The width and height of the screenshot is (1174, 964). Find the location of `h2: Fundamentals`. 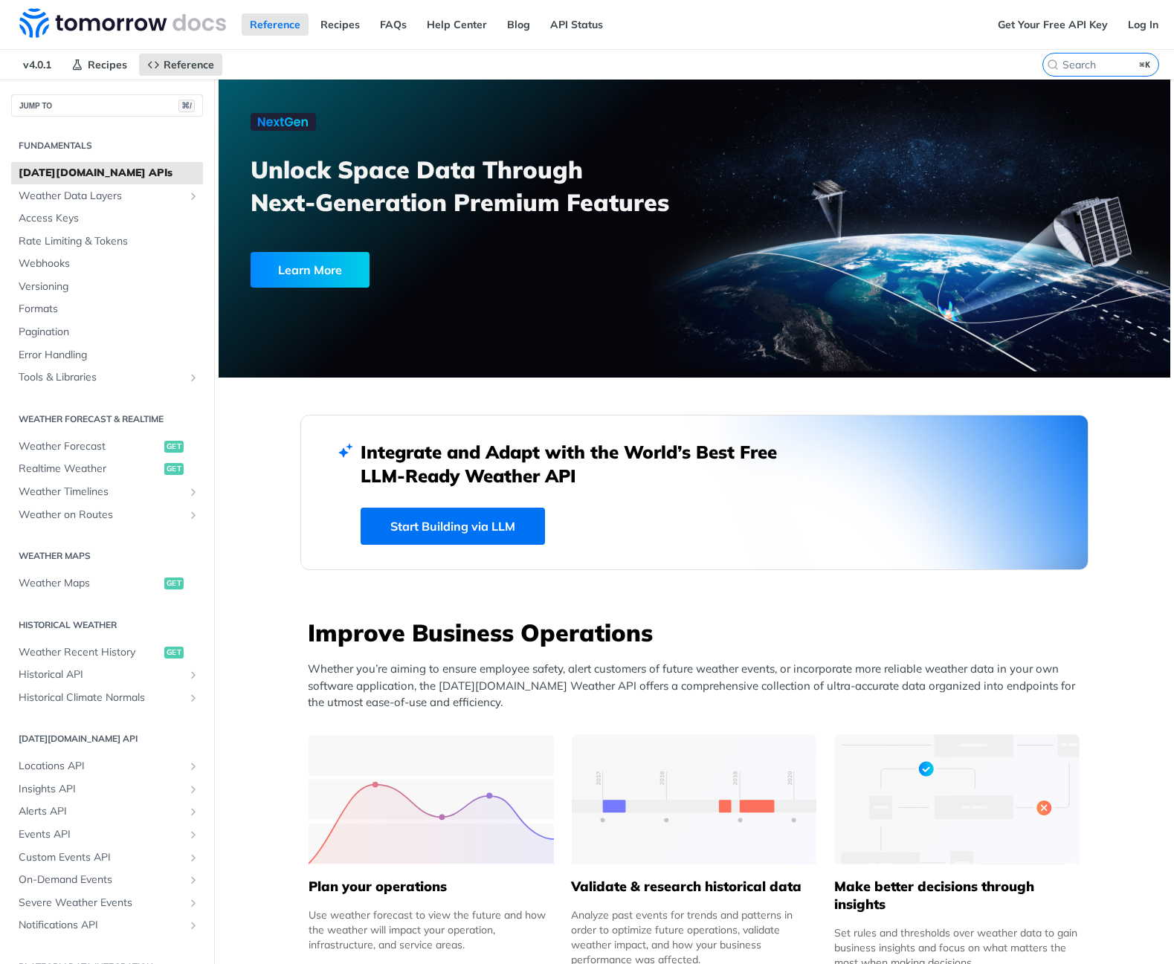

h2: Fundamentals is located at coordinates (107, 146).